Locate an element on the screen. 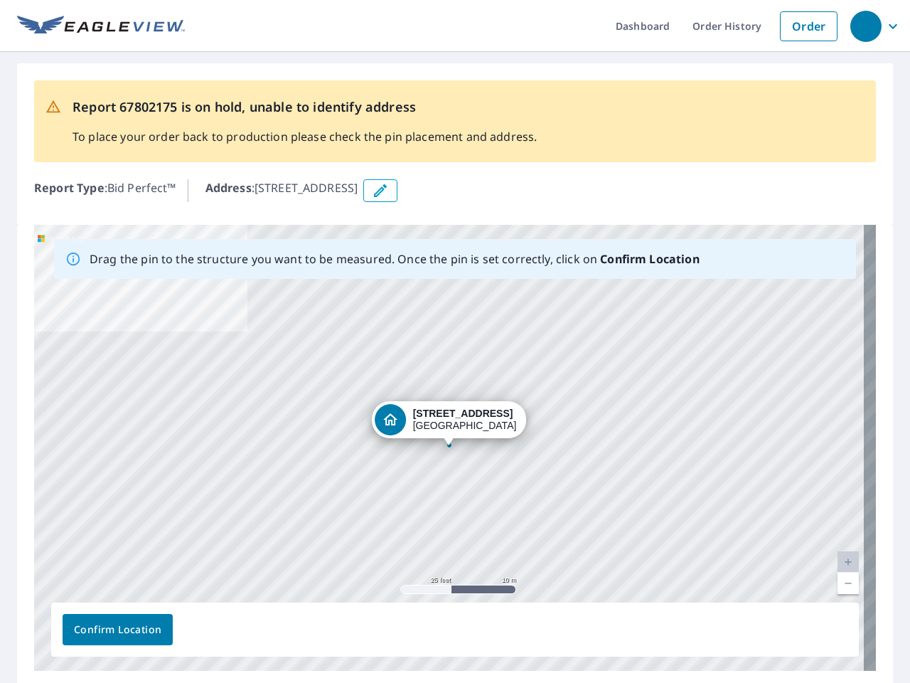 The width and height of the screenshot is (910, 683). a: Current Level 20, Zoom Out is located at coordinates (848, 583).